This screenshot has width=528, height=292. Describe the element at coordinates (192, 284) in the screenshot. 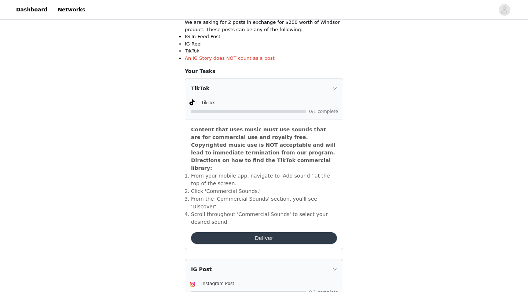

I see `img: Instagram Icon` at that location.